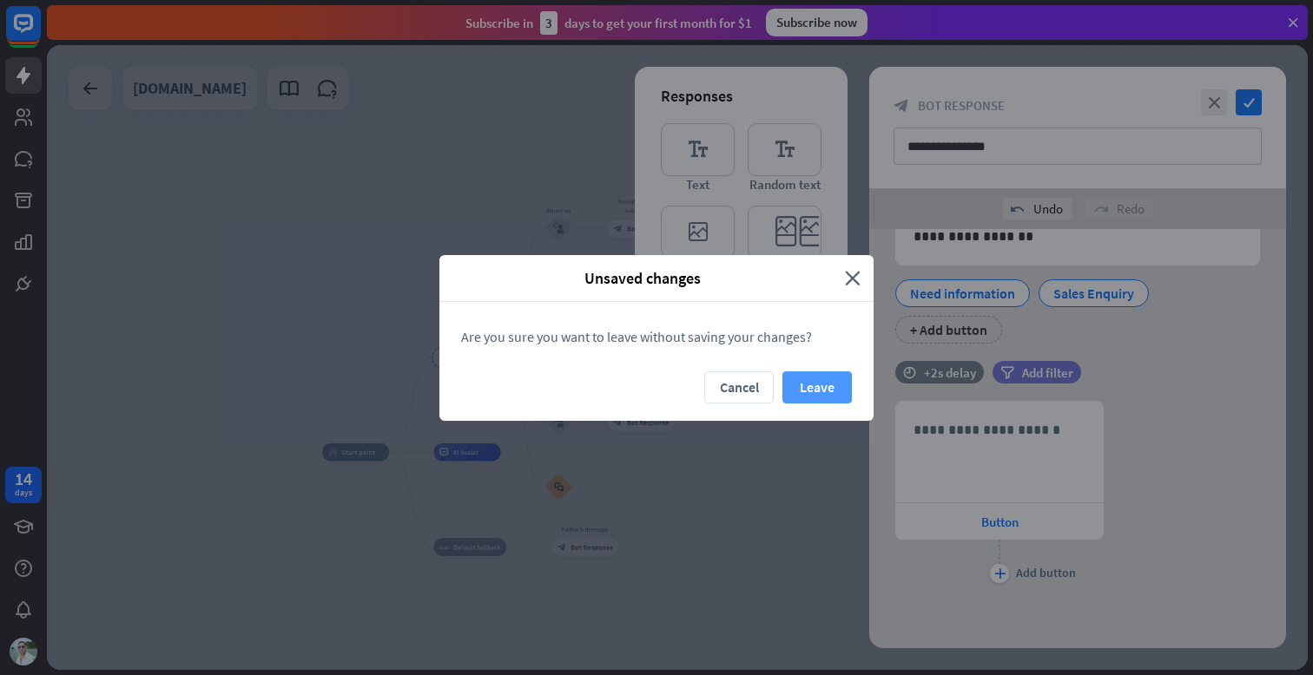 The height and width of the screenshot is (675, 1313). Describe the element at coordinates (40, 33) in the screenshot. I see `button: Open LiveChat chat widget` at that location.